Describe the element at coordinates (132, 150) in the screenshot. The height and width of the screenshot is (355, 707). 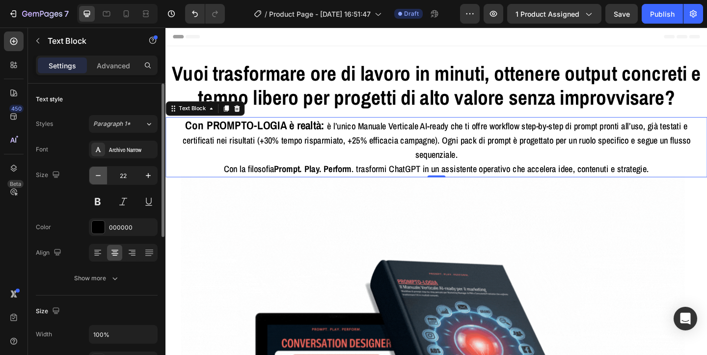
I see `div: Archivo Narrow` at that location.